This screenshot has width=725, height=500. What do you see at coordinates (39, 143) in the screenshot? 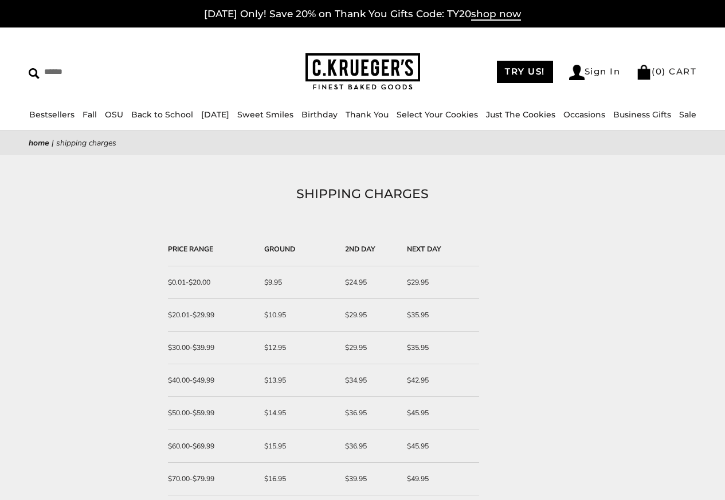
I see `a: Home` at bounding box center [39, 143].